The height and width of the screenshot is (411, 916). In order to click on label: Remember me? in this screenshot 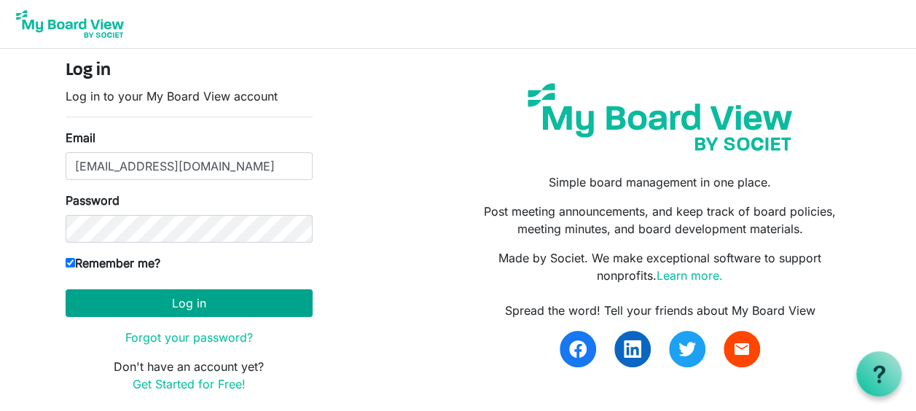, I will do `click(113, 263)`.